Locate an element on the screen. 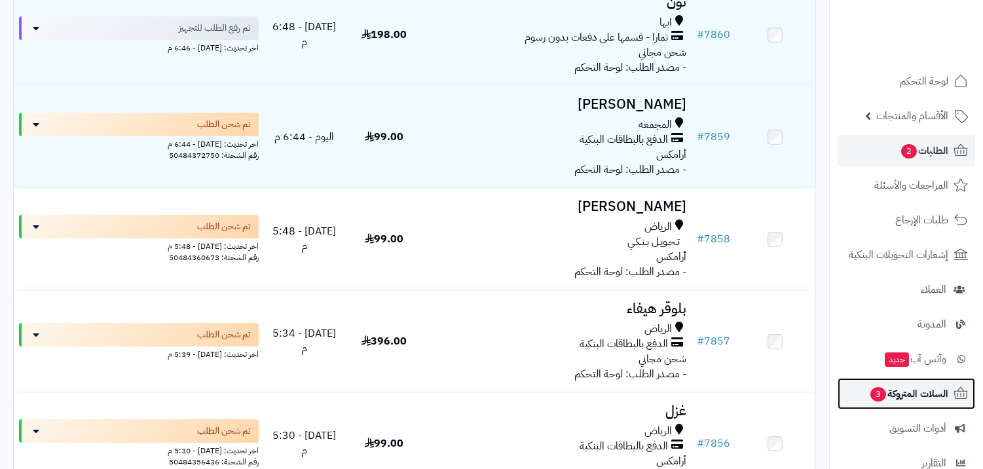 The height and width of the screenshot is (469, 983). a: المراجعات والأسئلة is located at coordinates (907, 185).